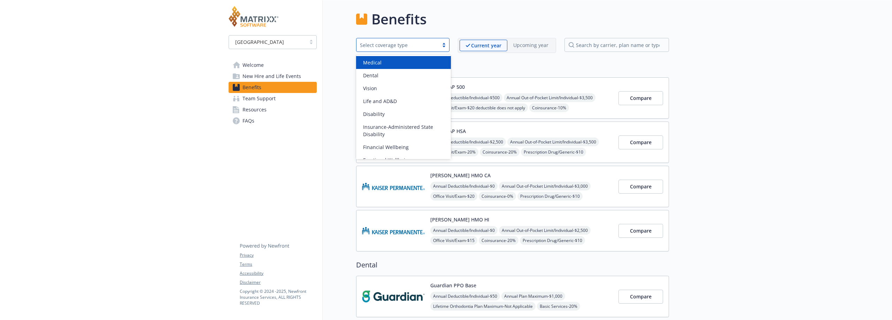 This screenshot has height=320, width=892. What do you see at coordinates (617, 45) in the screenshot?
I see `input: search by carrier, plan name or type` at bounding box center [617, 45].